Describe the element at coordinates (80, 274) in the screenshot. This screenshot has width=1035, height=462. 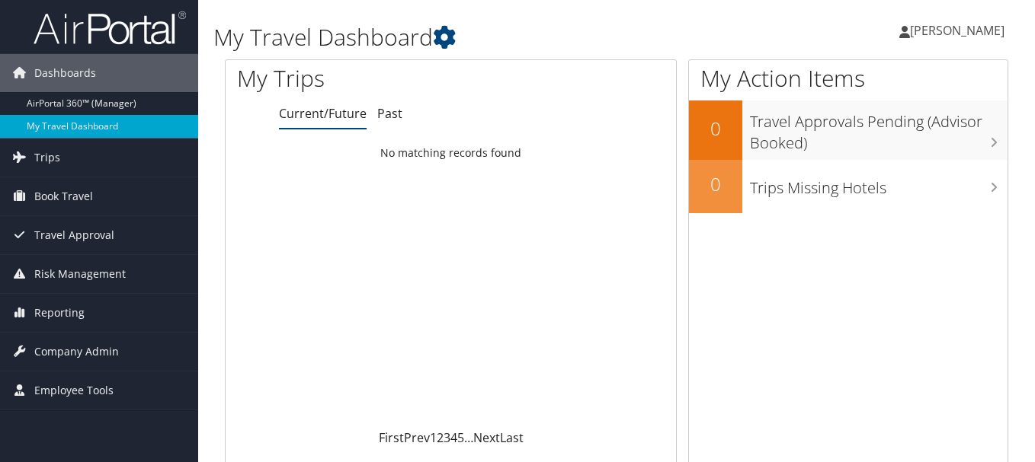
I see `span: Risk Management` at that location.